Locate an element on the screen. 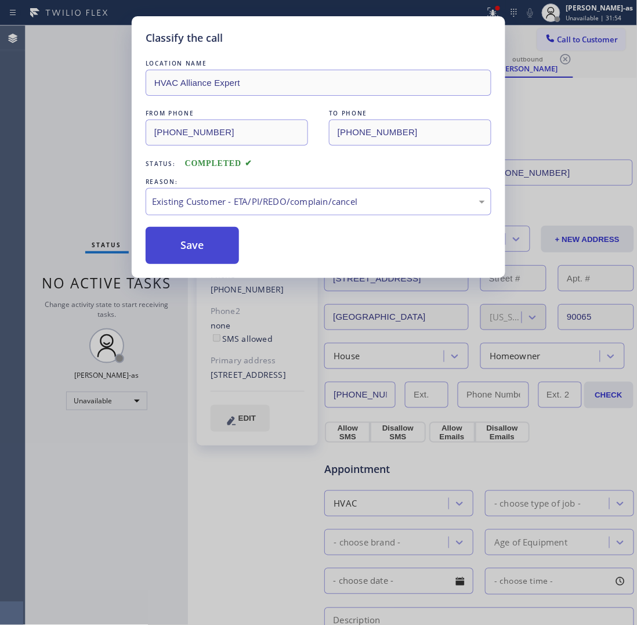 Image resolution: width=637 pixels, height=625 pixels. div: REASON: is located at coordinates (319, 182).